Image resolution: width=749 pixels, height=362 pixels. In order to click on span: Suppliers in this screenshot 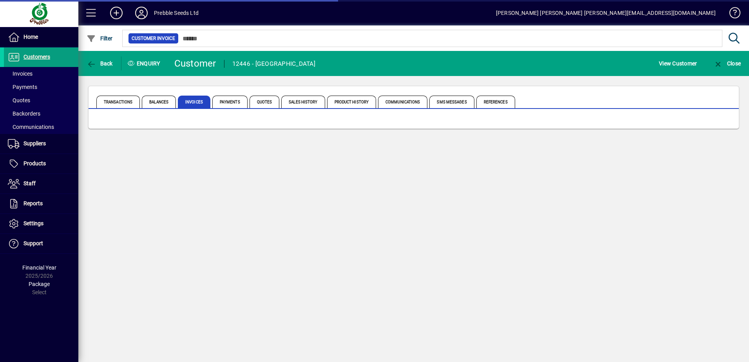, I will do `click(34, 143)`.